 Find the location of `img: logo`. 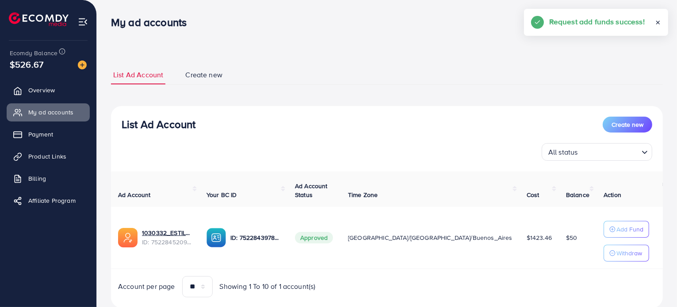

img: logo is located at coordinates (38, 19).